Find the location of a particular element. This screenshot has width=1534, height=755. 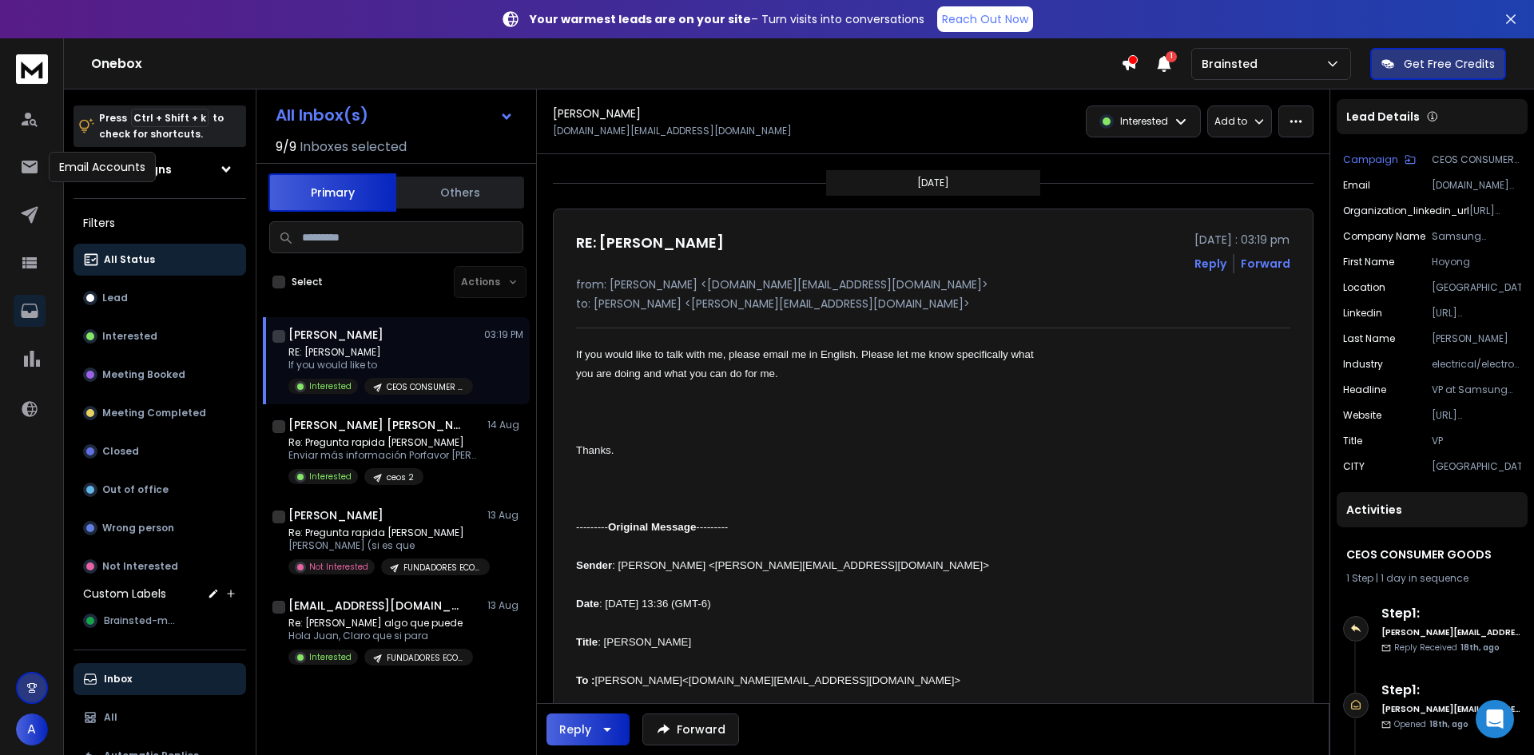

button: Meeting Booked is located at coordinates (160, 375).